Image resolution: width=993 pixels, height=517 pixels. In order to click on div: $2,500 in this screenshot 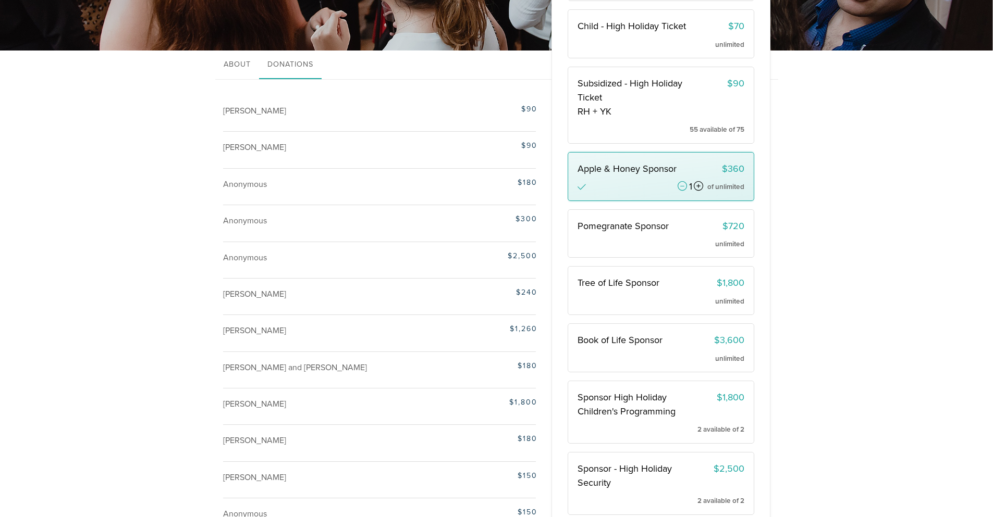, I will do `click(482, 256)`.